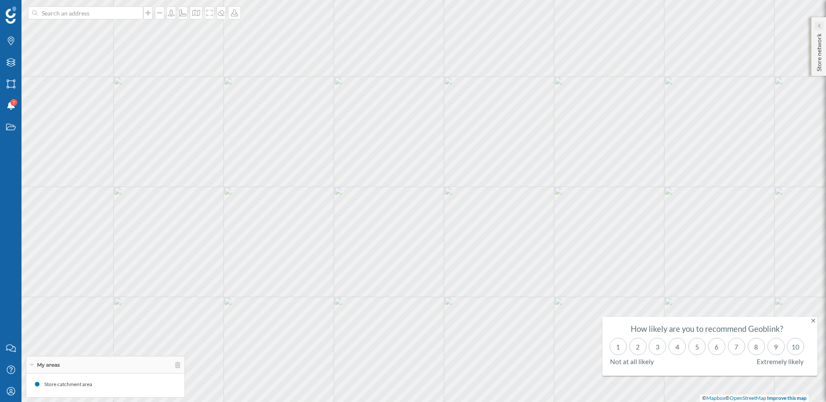 The height and width of the screenshot is (402, 826). Describe the element at coordinates (819, 51) in the screenshot. I see `p: Store network` at that location.